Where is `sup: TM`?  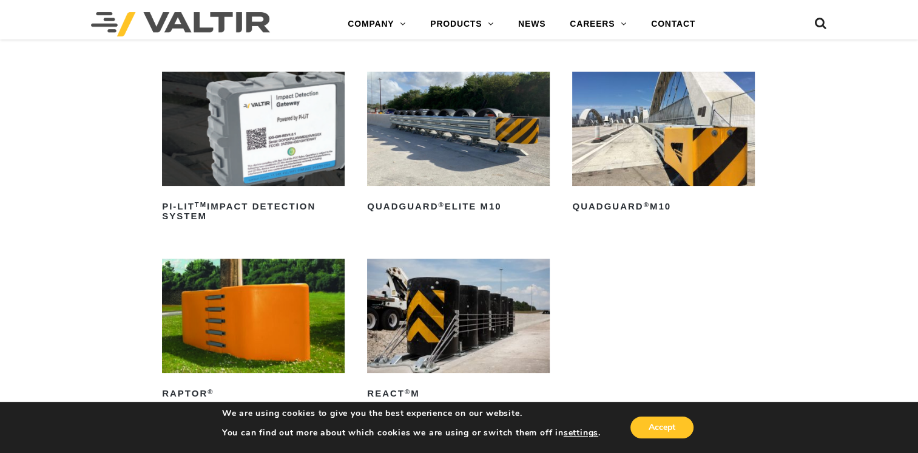 sup: TM is located at coordinates (201, 205).